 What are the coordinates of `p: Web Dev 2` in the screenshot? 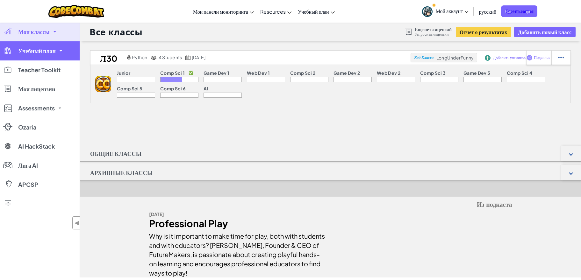 It's located at (389, 73).